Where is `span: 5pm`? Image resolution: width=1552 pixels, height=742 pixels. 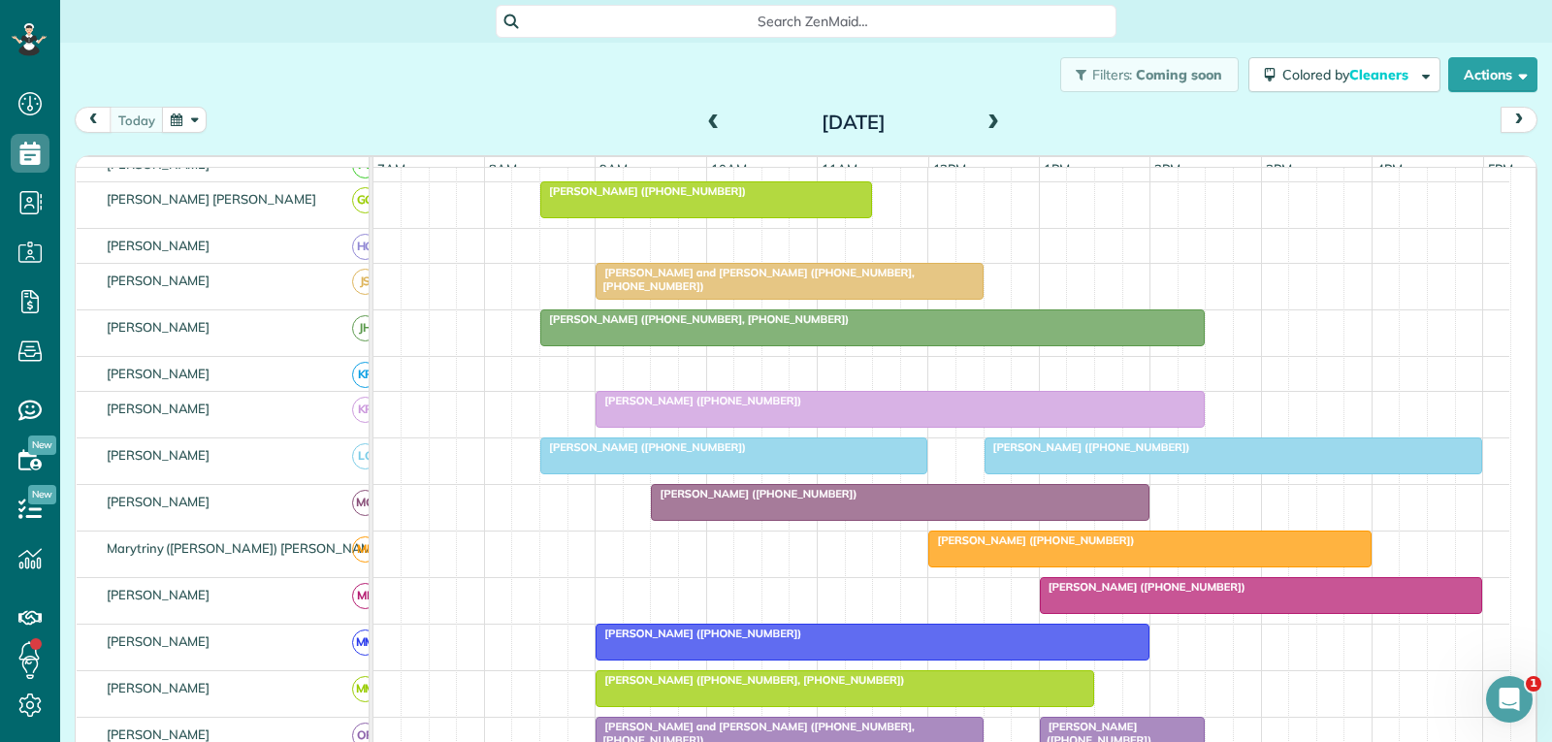 span: 5pm is located at coordinates (1501, 169).